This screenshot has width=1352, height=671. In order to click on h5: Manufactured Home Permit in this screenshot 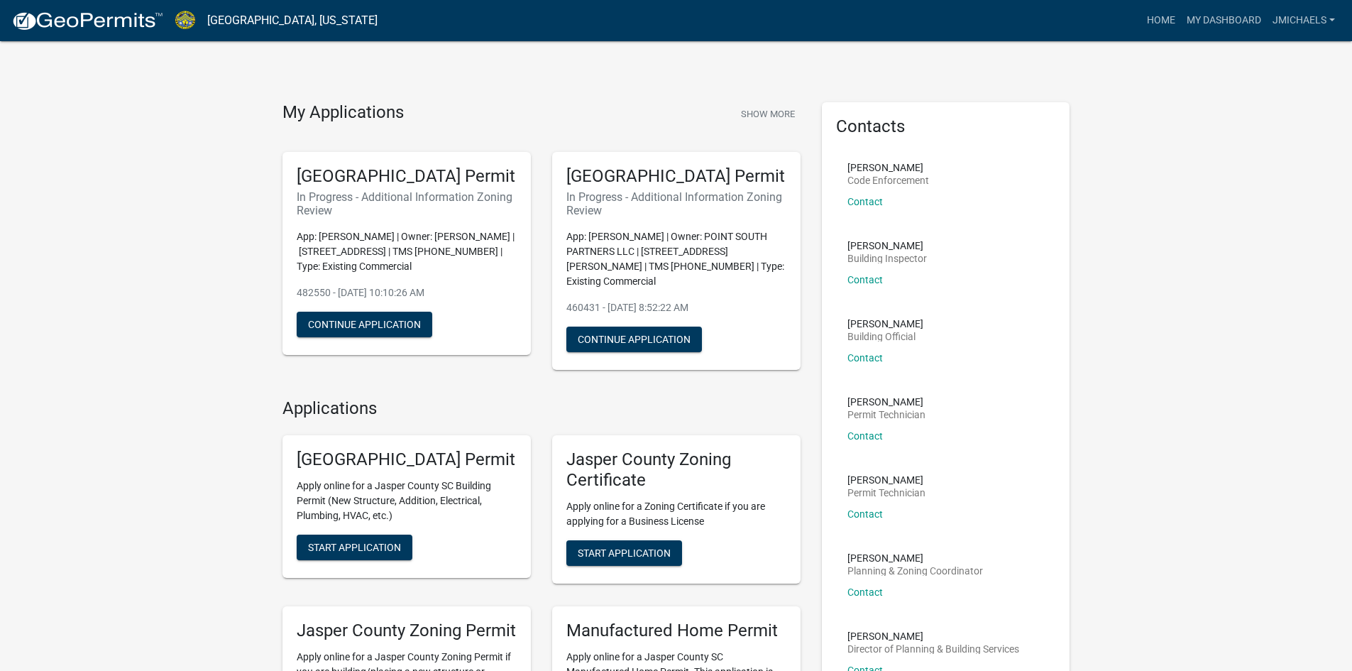, I will do `click(677, 630)`.